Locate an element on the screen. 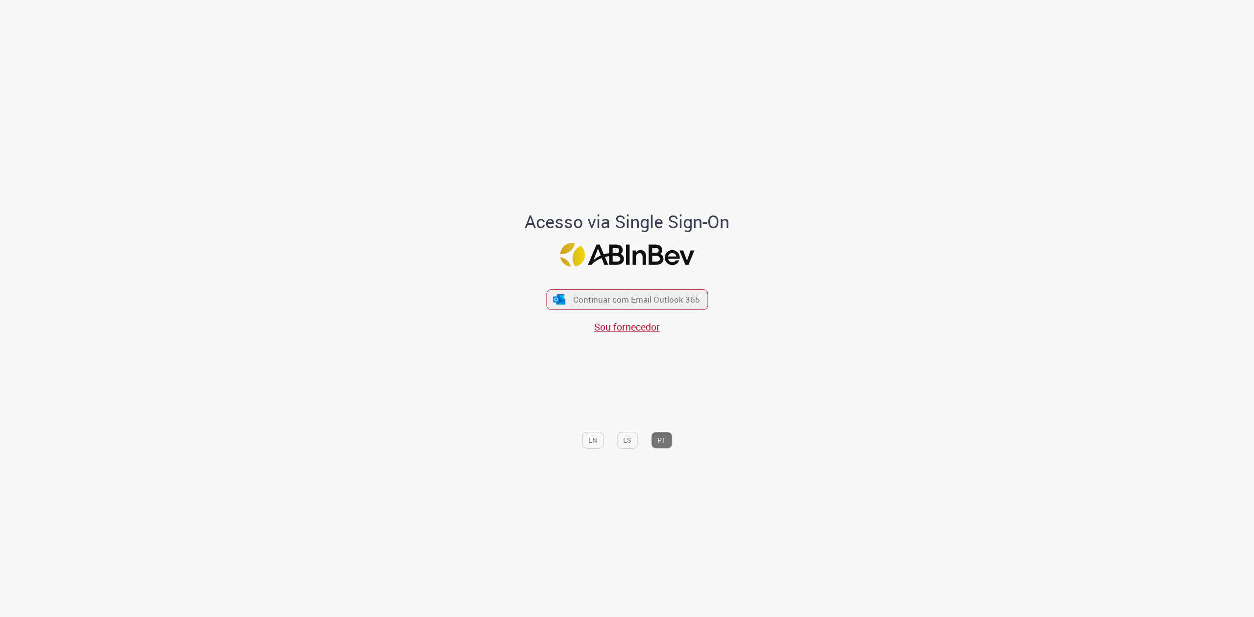 The height and width of the screenshot is (617, 1254). button: EN is located at coordinates (593, 440).